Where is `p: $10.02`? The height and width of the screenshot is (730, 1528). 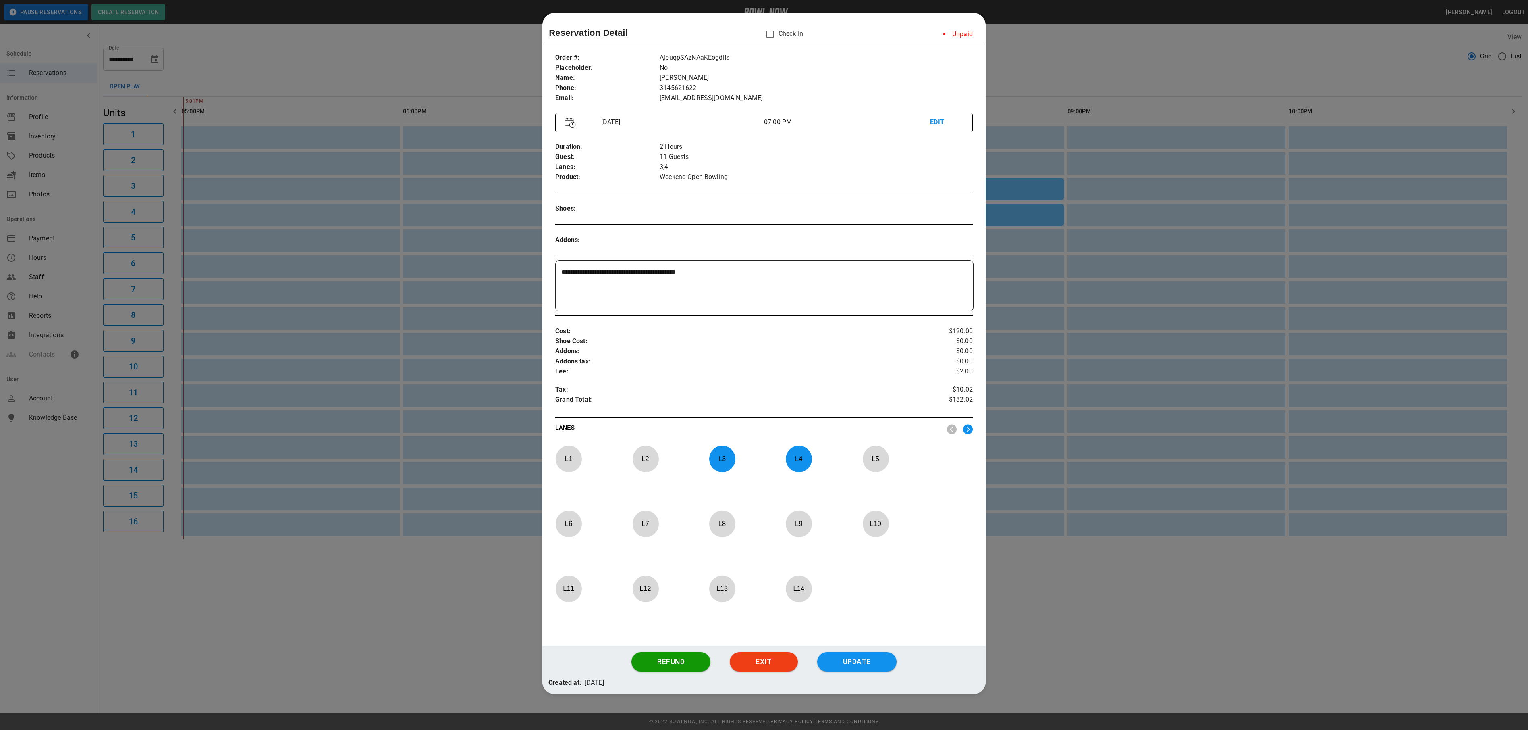
p: $10.02 is located at coordinates (938, 389).